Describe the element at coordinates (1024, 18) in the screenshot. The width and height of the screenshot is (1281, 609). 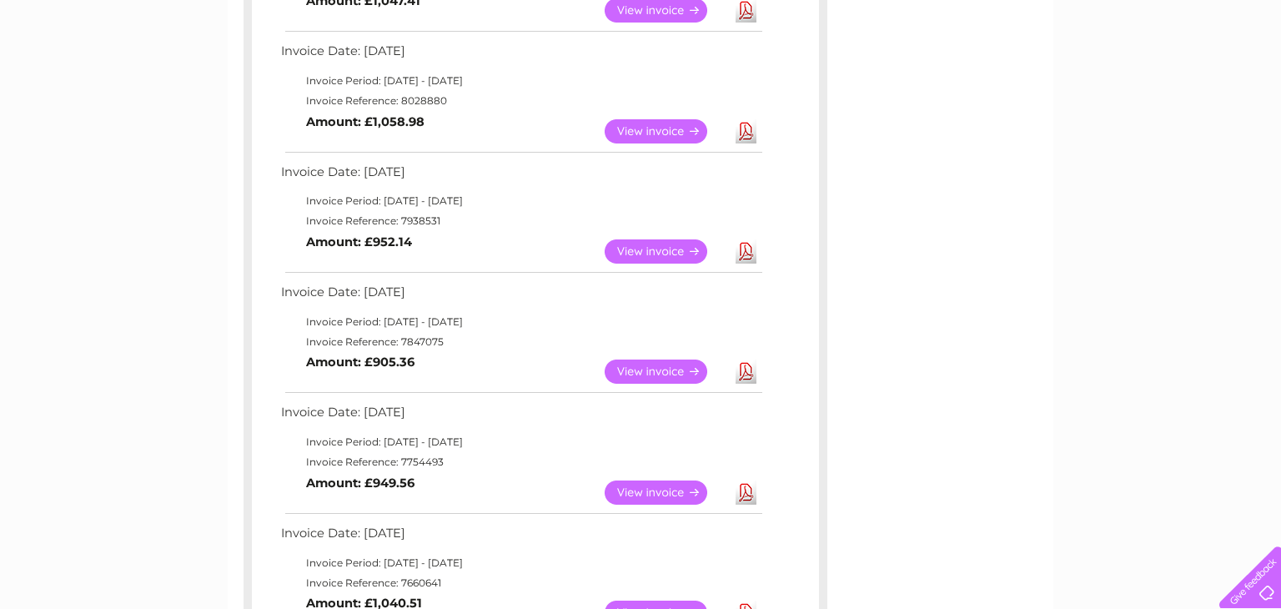
I see `a: 0333 014 3131` at that location.